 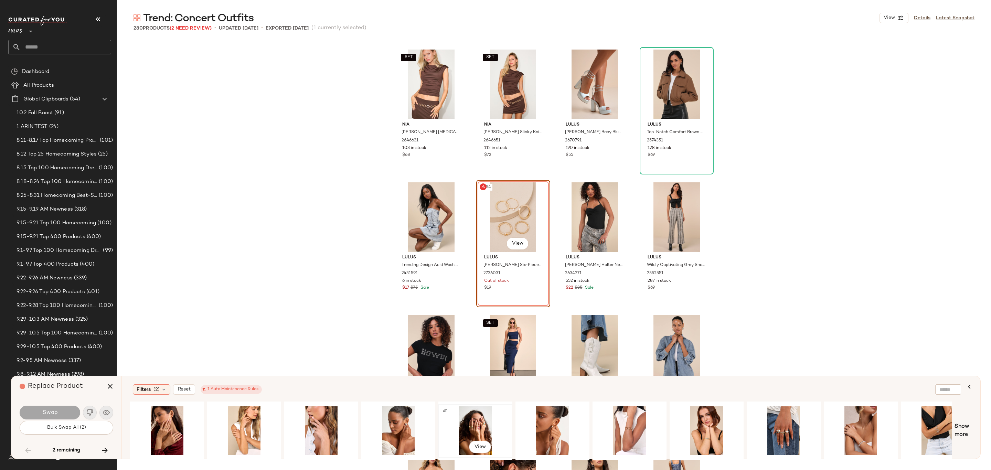 I want to click on span: 8.25-8.31 Homecoming Best-Sellers, so click(x=57, y=196).